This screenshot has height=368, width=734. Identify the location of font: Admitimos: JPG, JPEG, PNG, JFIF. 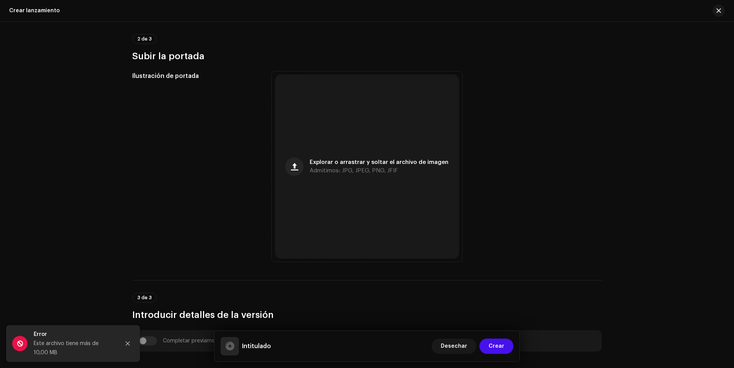
(354, 171).